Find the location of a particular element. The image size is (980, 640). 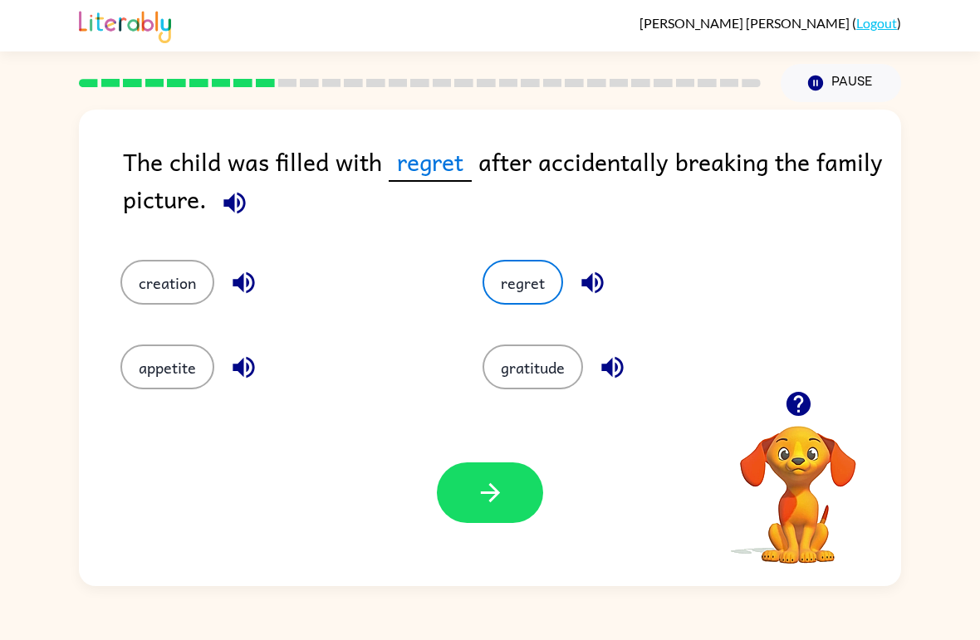

button: creation is located at coordinates (167, 282).